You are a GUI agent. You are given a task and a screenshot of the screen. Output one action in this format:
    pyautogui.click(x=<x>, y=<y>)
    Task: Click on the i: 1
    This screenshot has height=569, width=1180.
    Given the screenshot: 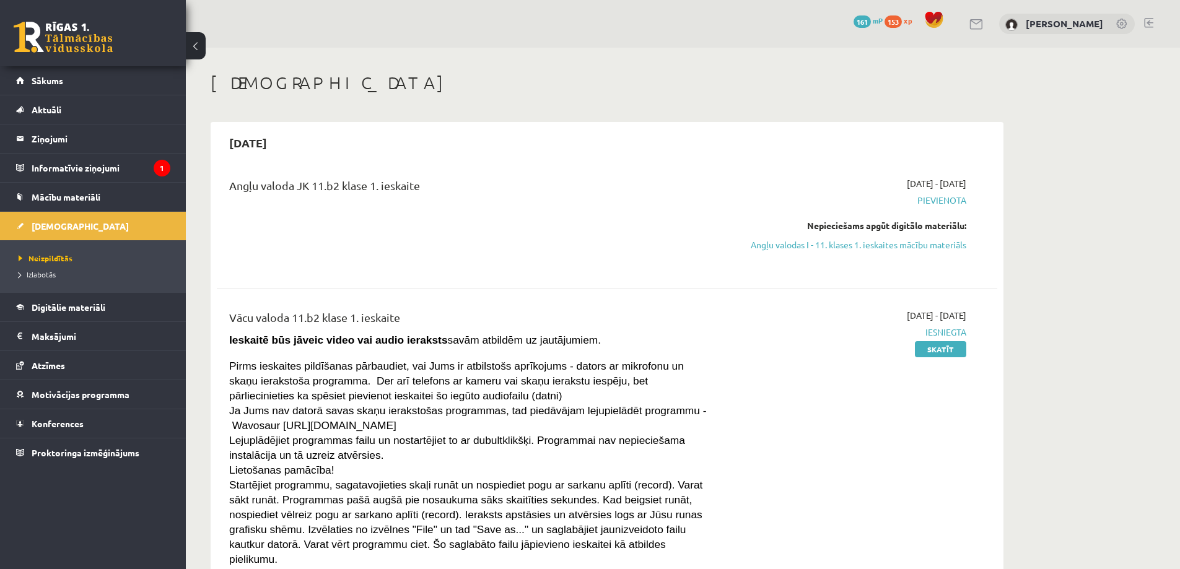 What is the action you would take?
    pyautogui.click(x=162, y=168)
    